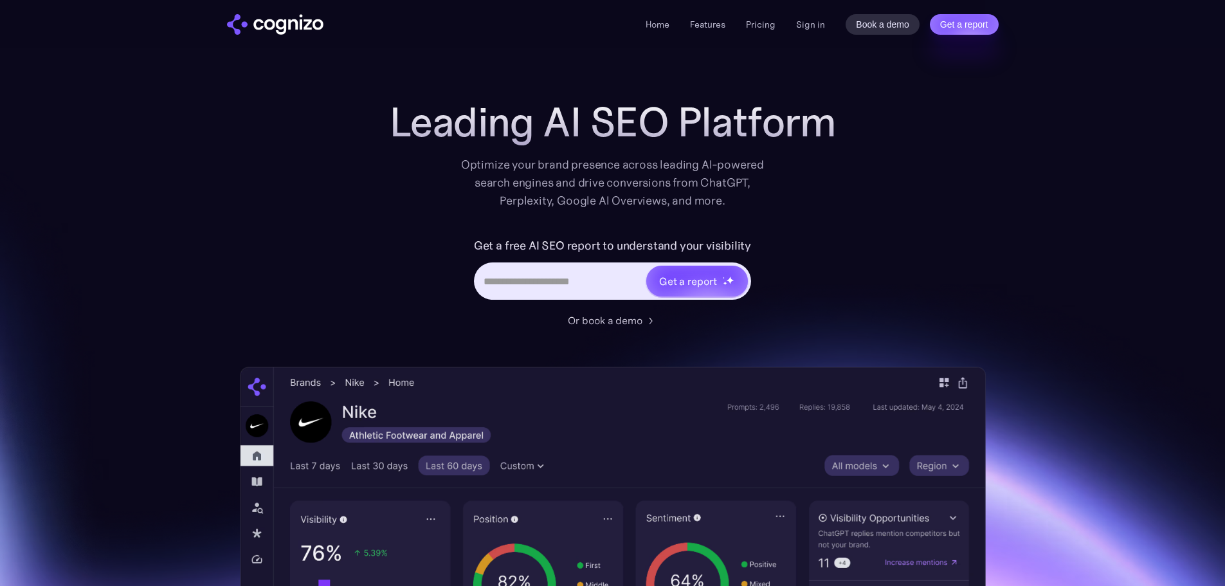 The image size is (1225, 586). What do you see at coordinates (708, 24) in the screenshot?
I see `a: Features` at bounding box center [708, 24].